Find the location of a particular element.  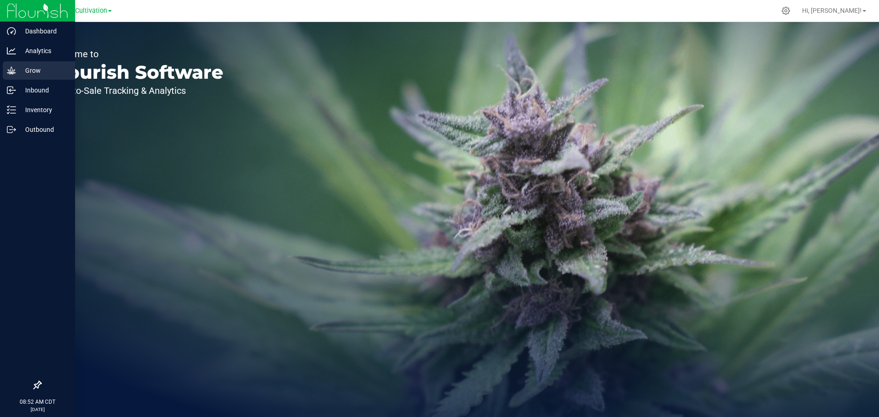

inline-svg: Outbound is located at coordinates (11, 130).